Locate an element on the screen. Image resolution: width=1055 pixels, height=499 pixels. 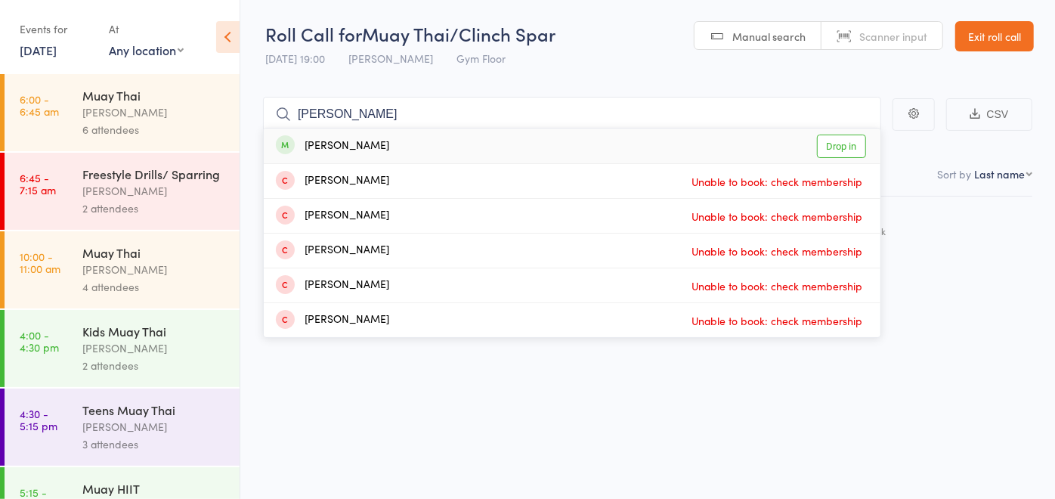
div: At is located at coordinates (146, 29).